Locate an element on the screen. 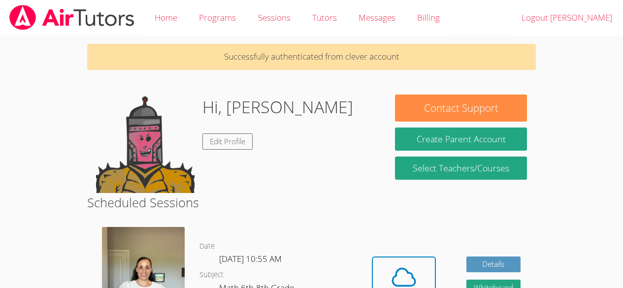  button: Create Parent Account is located at coordinates (460, 139).